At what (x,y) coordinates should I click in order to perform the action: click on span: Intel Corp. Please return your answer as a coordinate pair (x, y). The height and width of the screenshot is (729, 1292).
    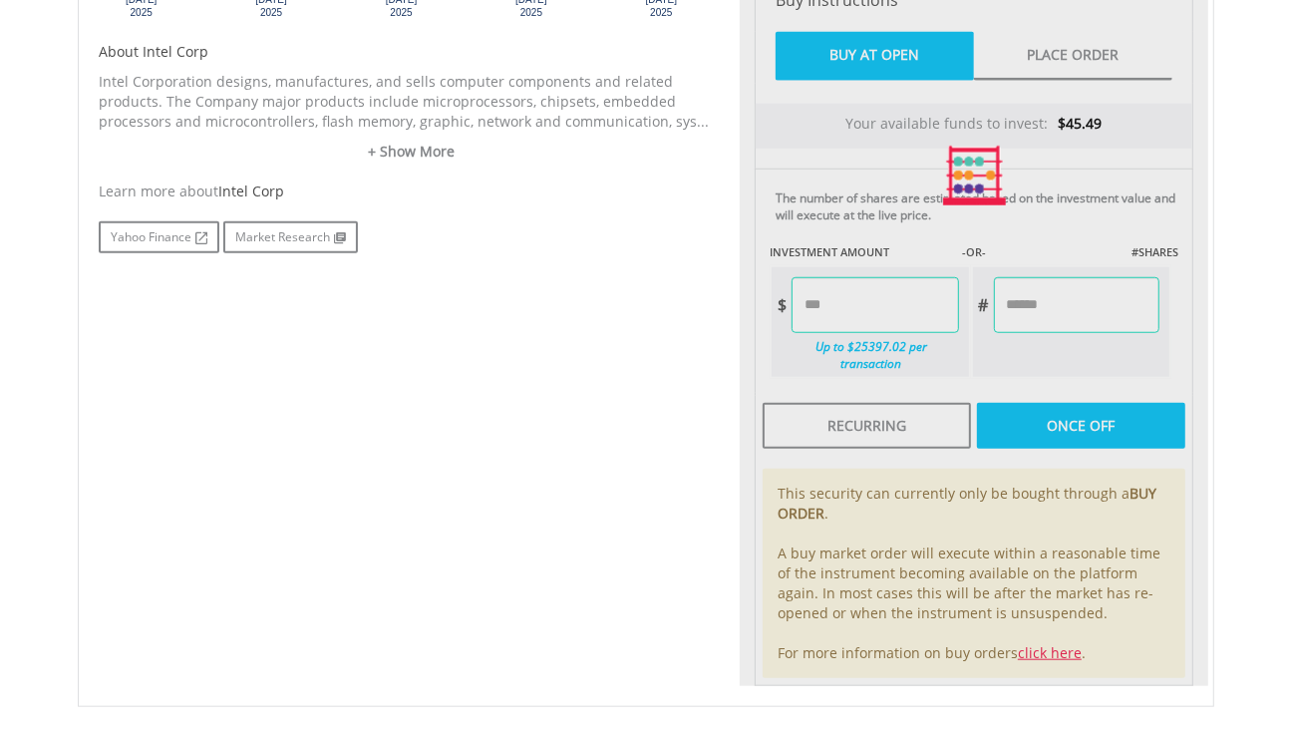
    Looking at the image, I should click on (251, 190).